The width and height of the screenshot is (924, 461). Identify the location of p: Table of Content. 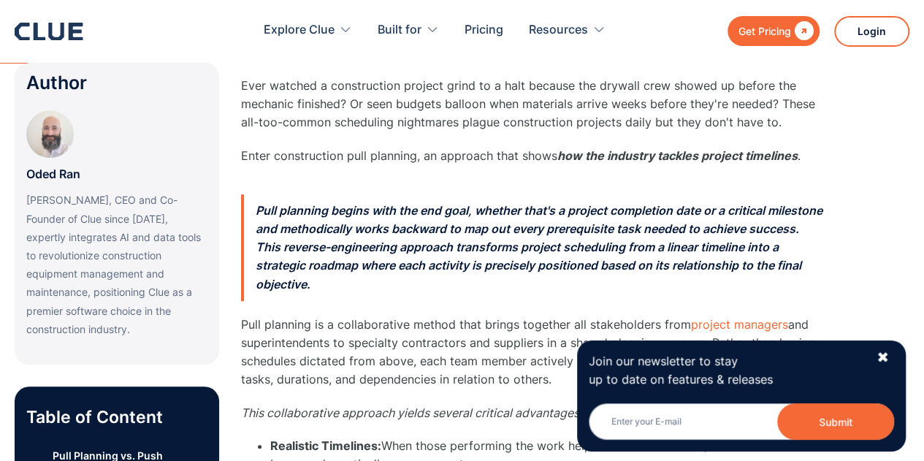
(117, 417).